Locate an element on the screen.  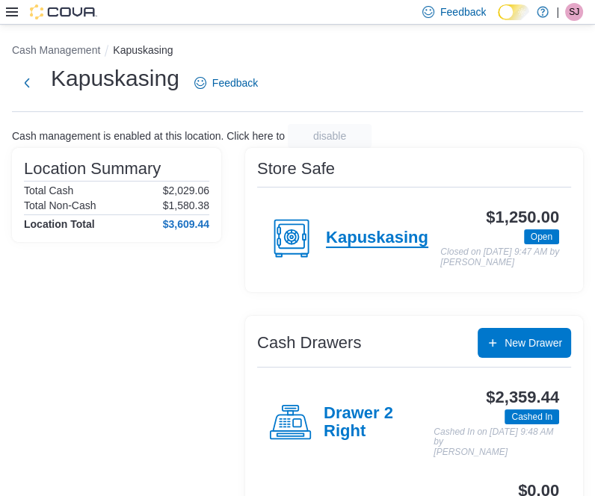
h6: Total Cash is located at coordinates (49, 191).